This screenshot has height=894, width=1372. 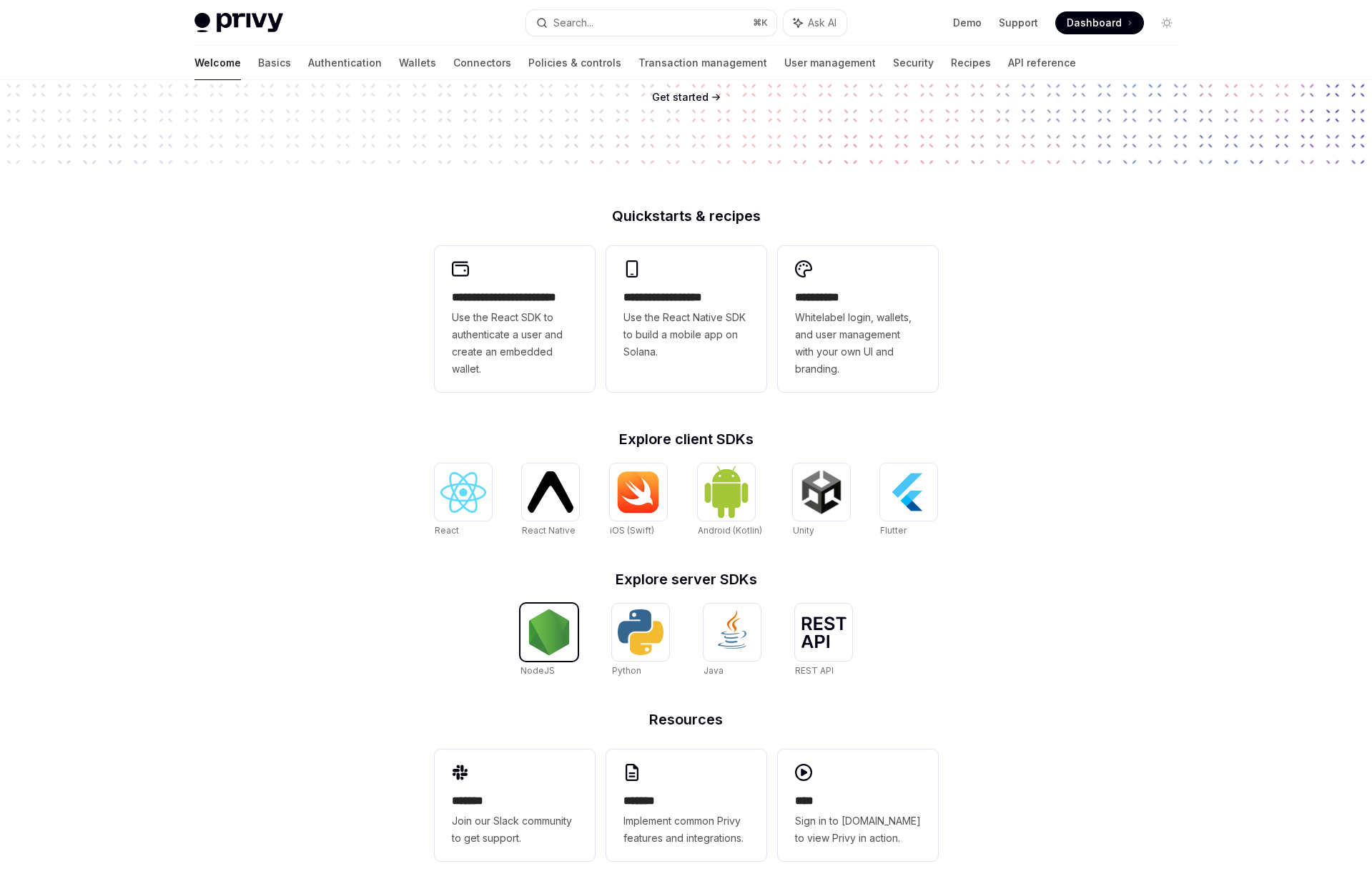 What do you see at coordinates (732, 632) in the screenshot?
I see `img: Java` at bounding box center [732, 632].